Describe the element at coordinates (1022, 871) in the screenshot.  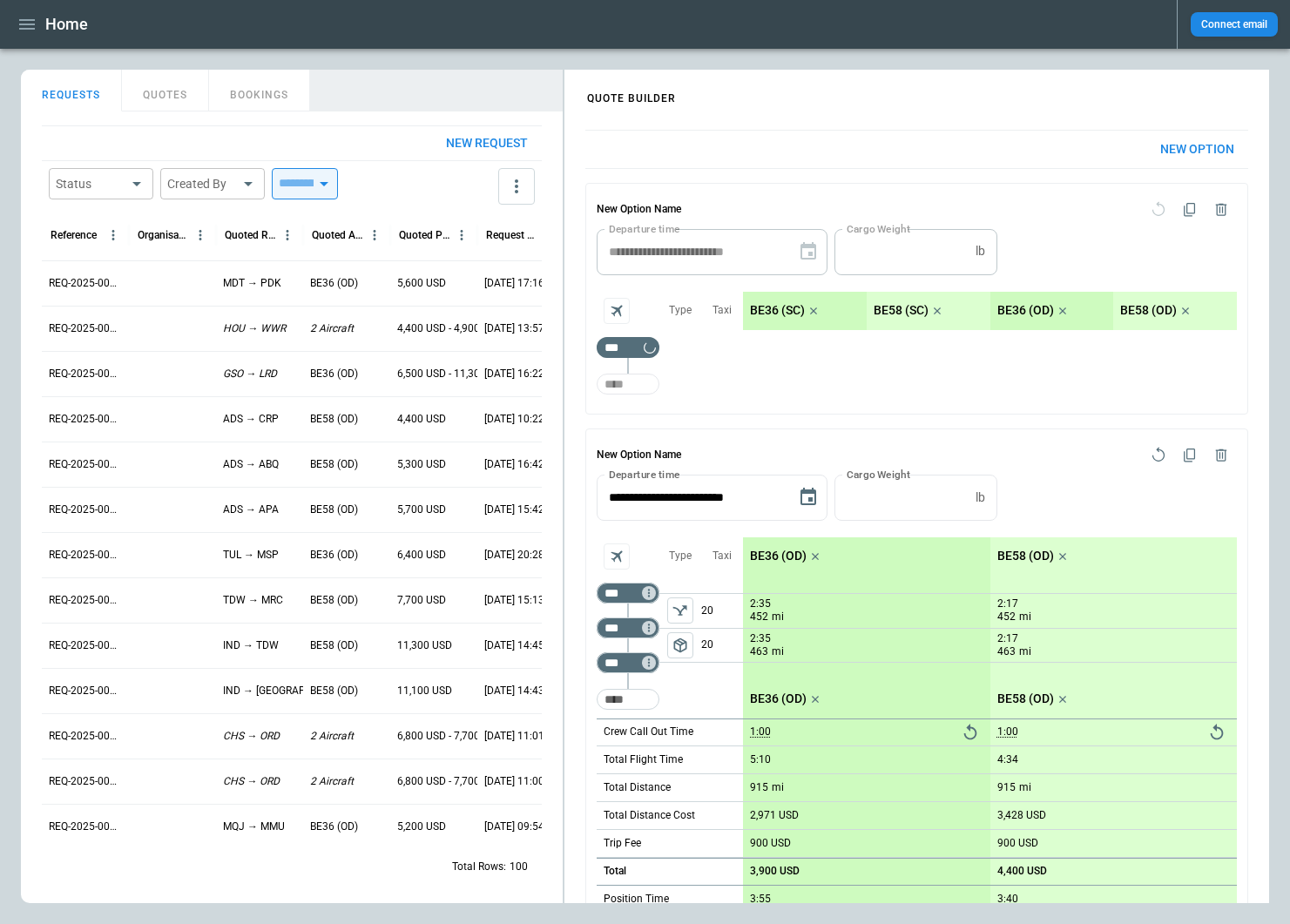
I see `p: 4,400 USD` at that location.